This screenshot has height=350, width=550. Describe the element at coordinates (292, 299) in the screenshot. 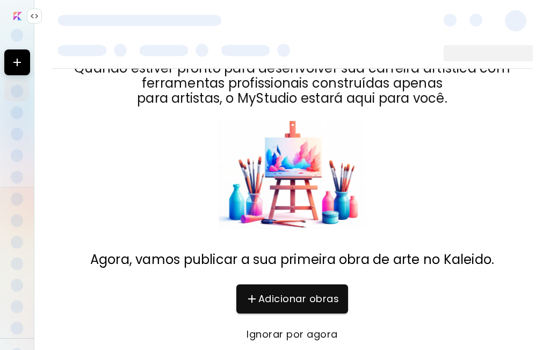

I see `button: Adicionar obras` at that location.